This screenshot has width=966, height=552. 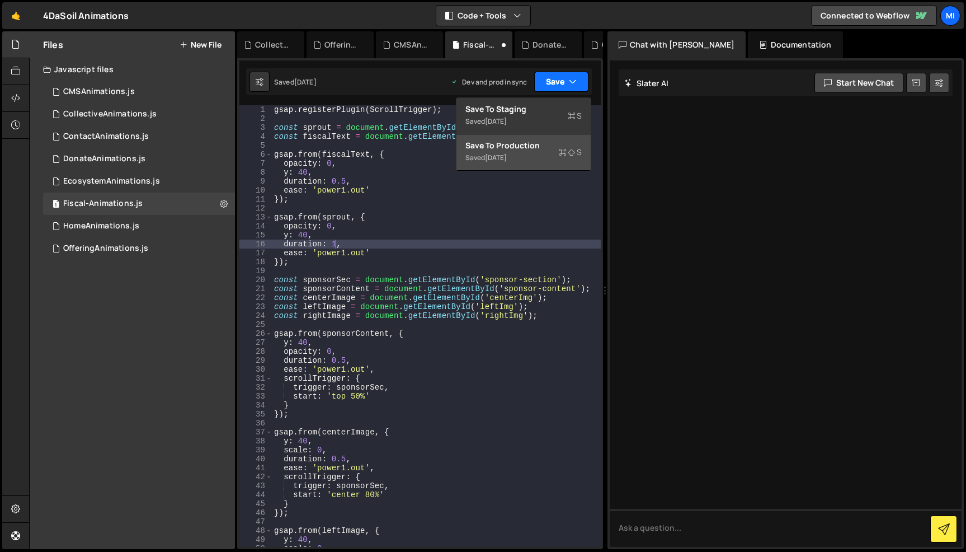 What do you see at coordinates (256, 110) in the screenshot?
I see `div: 1` at bounding box center [256, 110].